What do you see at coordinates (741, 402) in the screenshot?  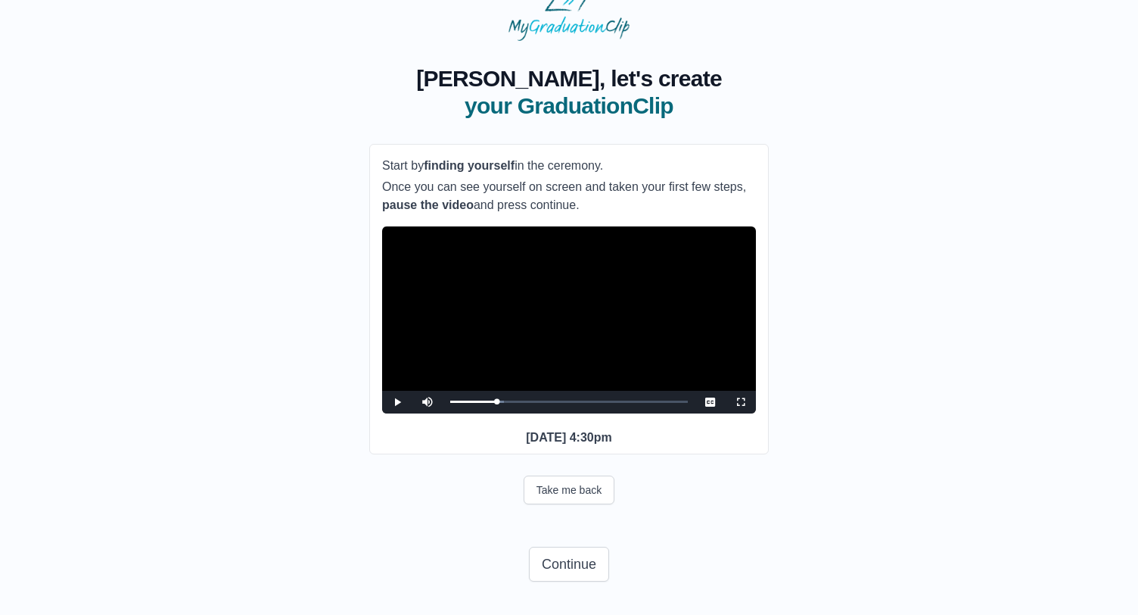 I see `button: Fullscreen` at bounding box center [741, 402].